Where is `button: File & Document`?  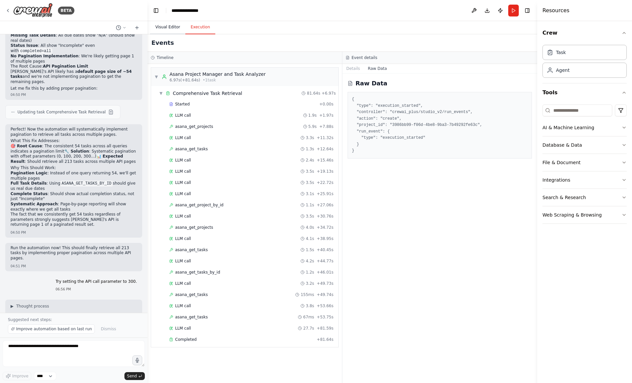 button: File & Document is located at coordinates (585, 162).